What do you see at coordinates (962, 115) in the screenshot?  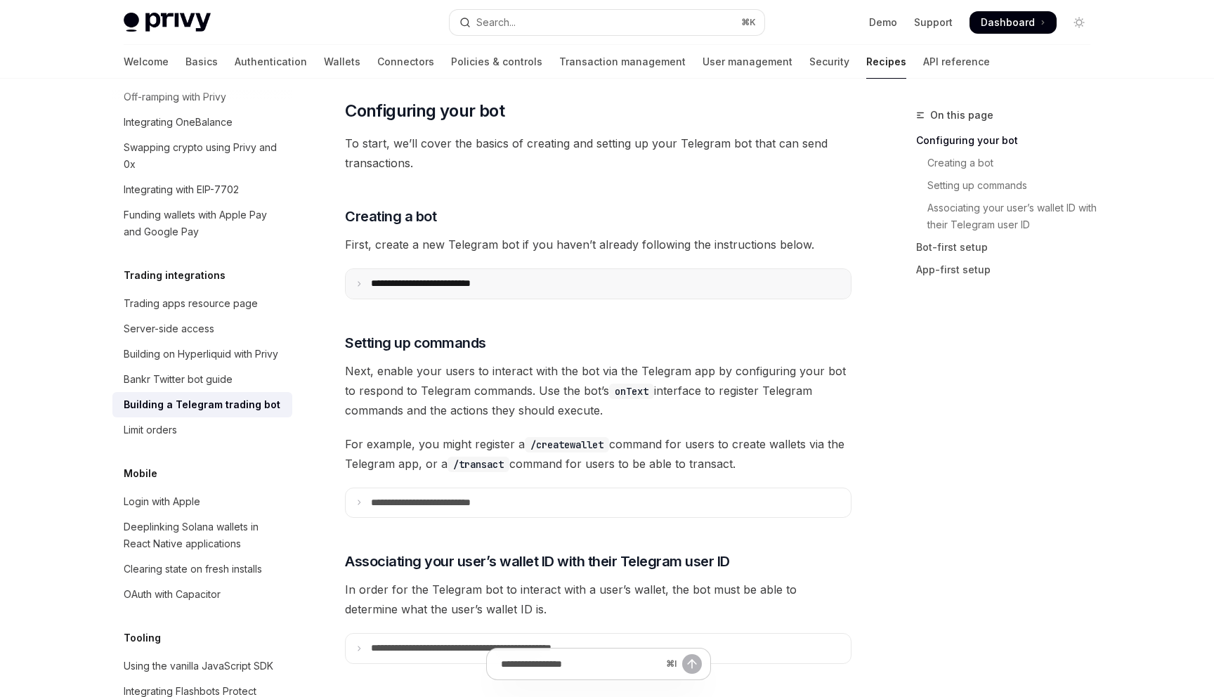 I see `span: On this page` at bounding box center [962, 115].